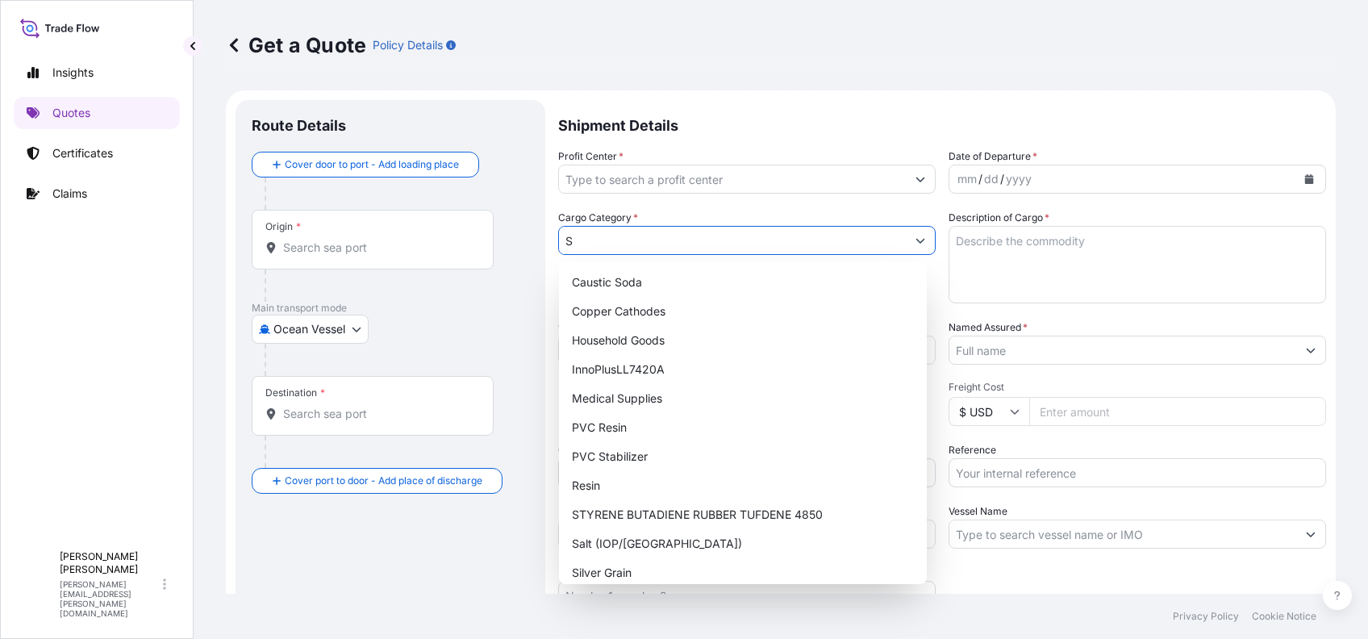  Describe the element at coordinates (1123, 534) in the screenshot. I see `input: Type to search vessel name or IMO` at that location.